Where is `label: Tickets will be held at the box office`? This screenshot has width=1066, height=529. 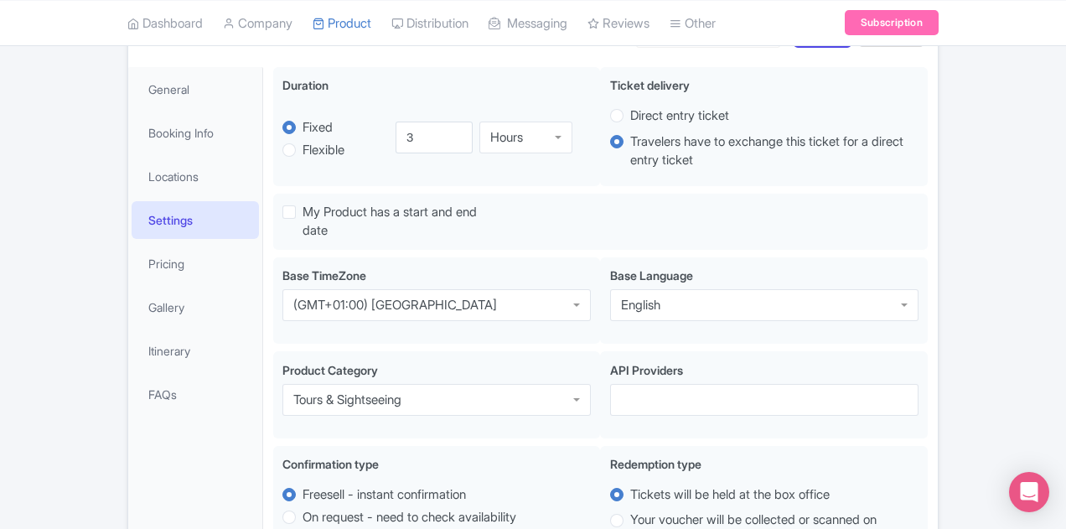
label: Tickets will be held at the box office is located at coordinates (730, 495).